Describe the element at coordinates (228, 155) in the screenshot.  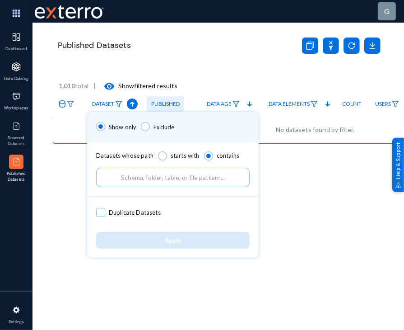
I see `span: contains` at that location.